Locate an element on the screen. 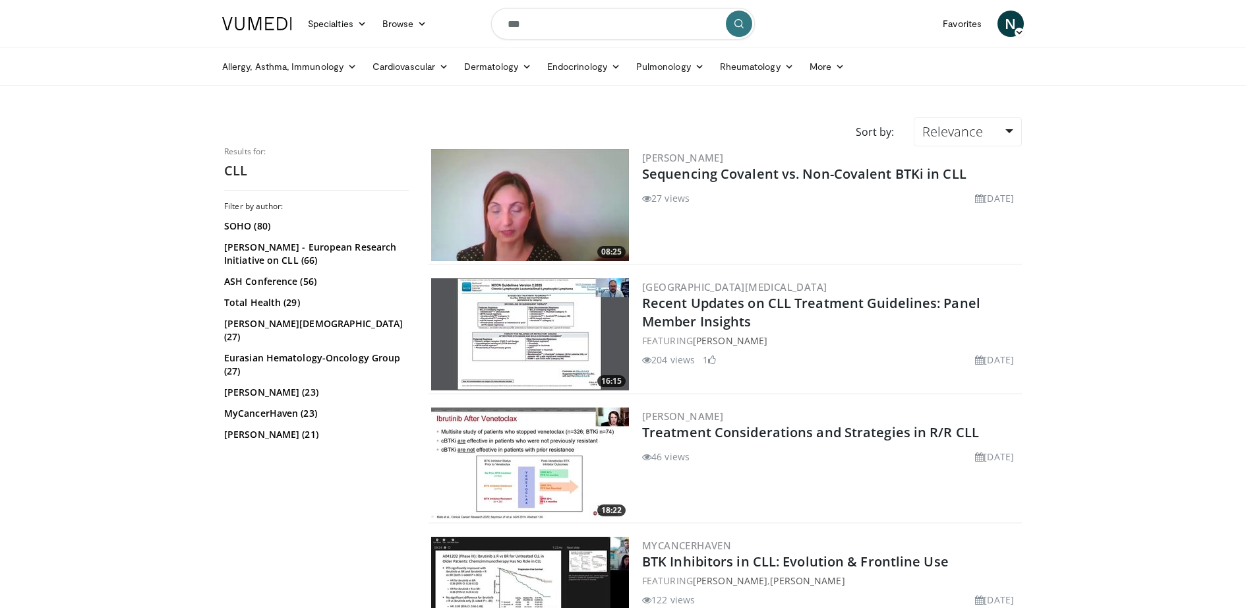  li: 122 views is located at coordinates (668, 599).